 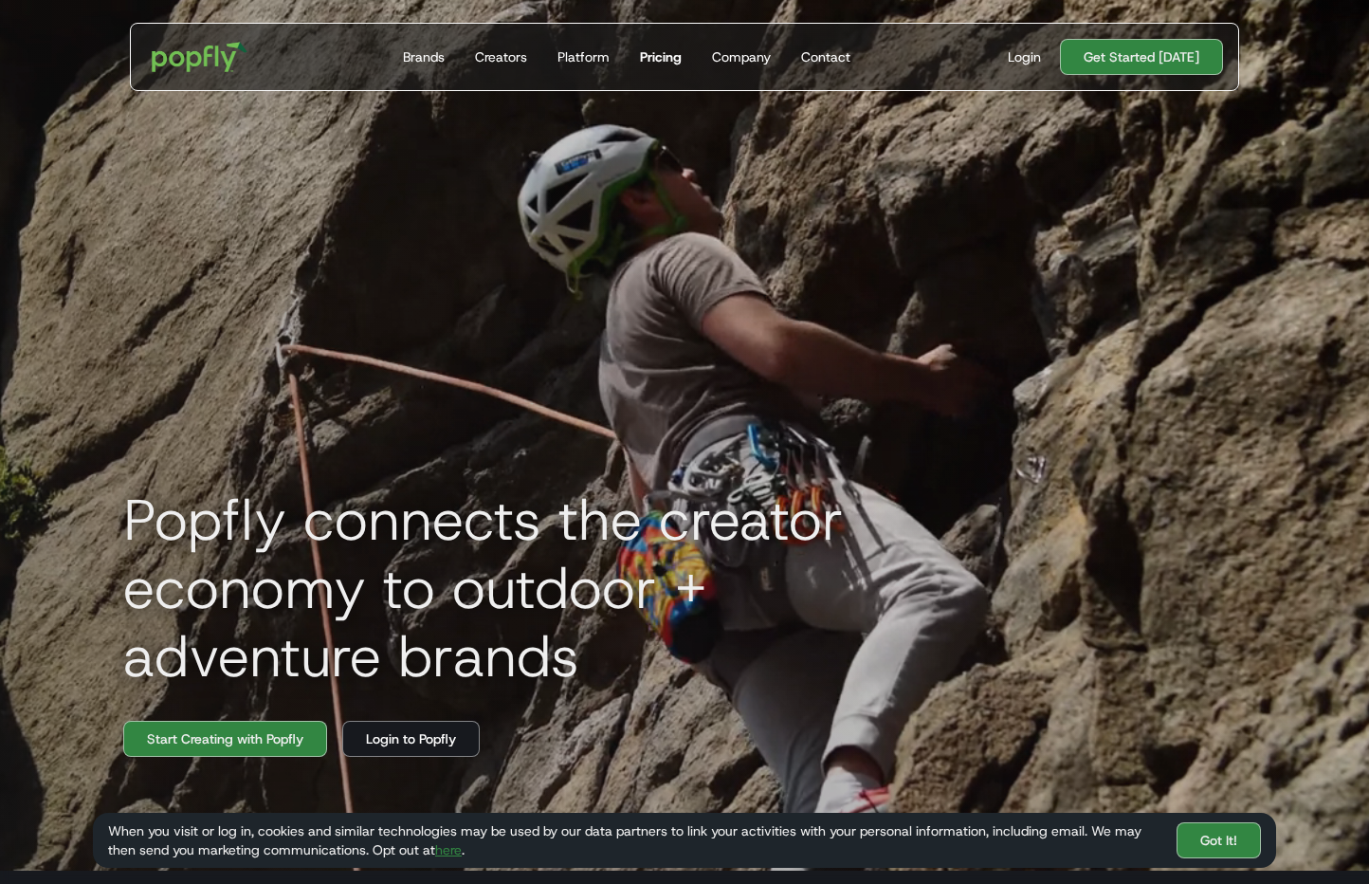 I want to click on a: Pricing, so click(x=661, y=57).